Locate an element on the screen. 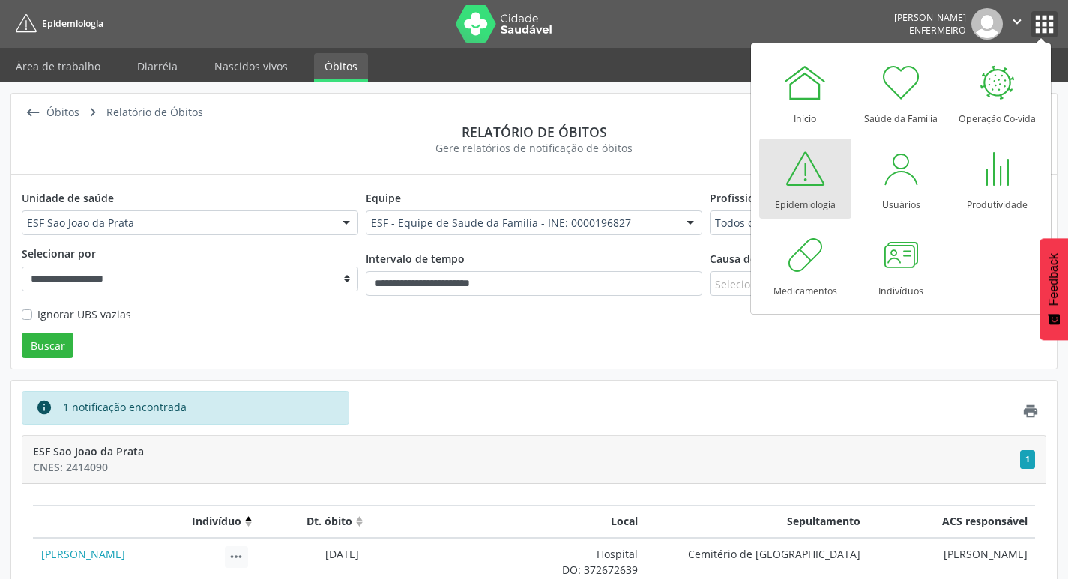 The height and width of the screenshot is (579, 1068). div: Óbitos is located at coordinates (62, 112).